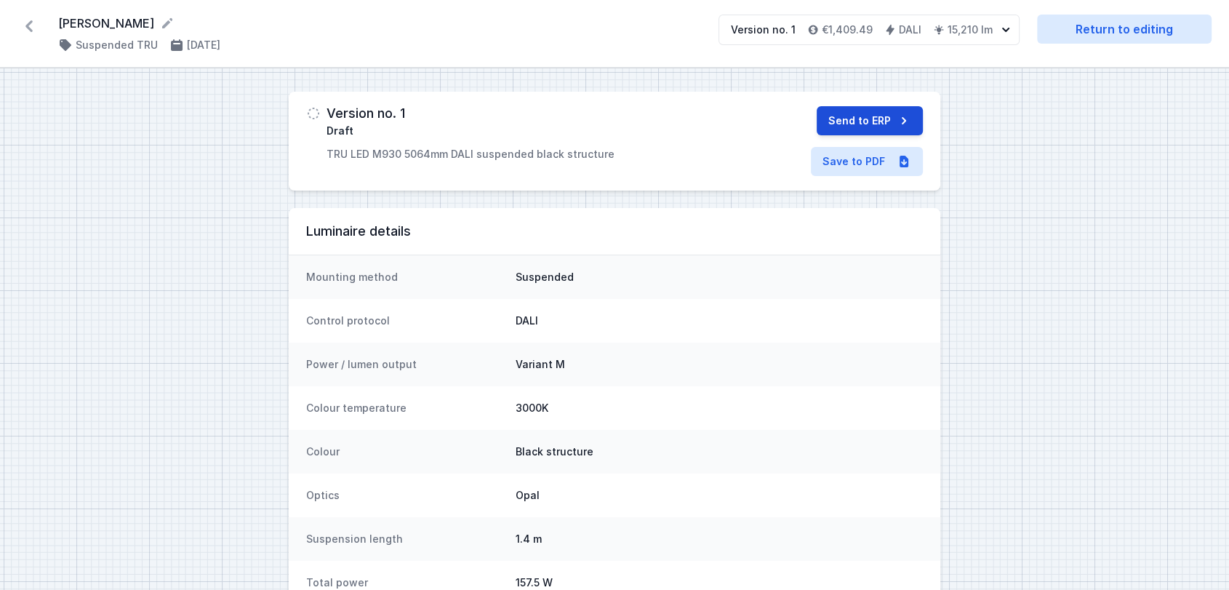 This screenshot has width=1229, height=590. What do you see at coordinates (405, 321) in the screenshot?
I see `dt: Control protocol` at bounding box center [405, 321].